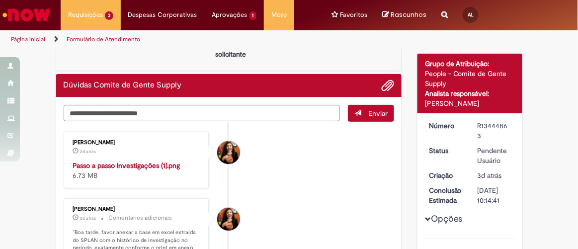 Image resolution: width=578 pixels, height=249 pixels. What do you see at coordinates (495, 176) in the screenshot?
I see `div: 25/08/2025 15:09:27` at bounding box center [495, 176].